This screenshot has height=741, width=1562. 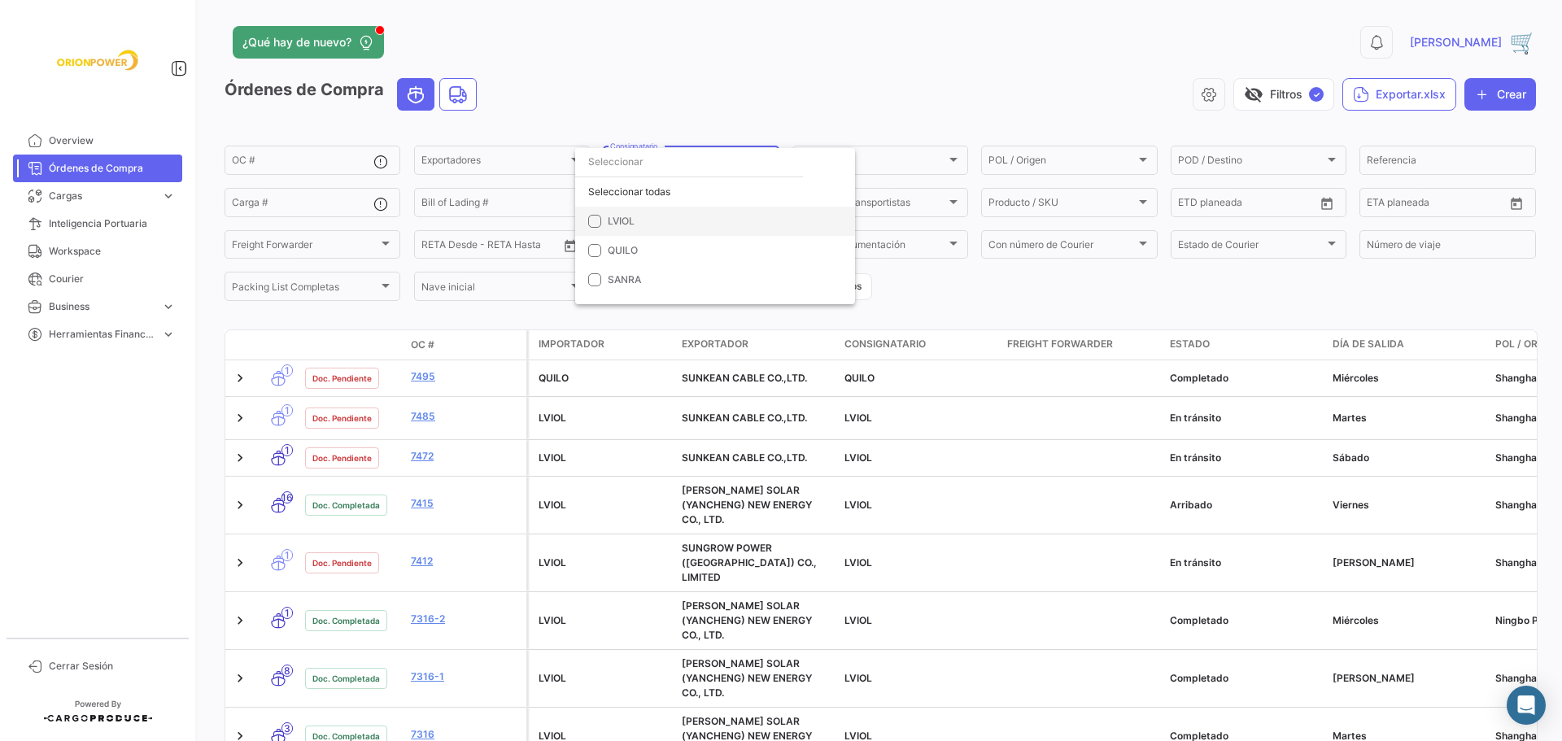 I want to click on div: Seleccionar todas, so click(x=715, y=192).